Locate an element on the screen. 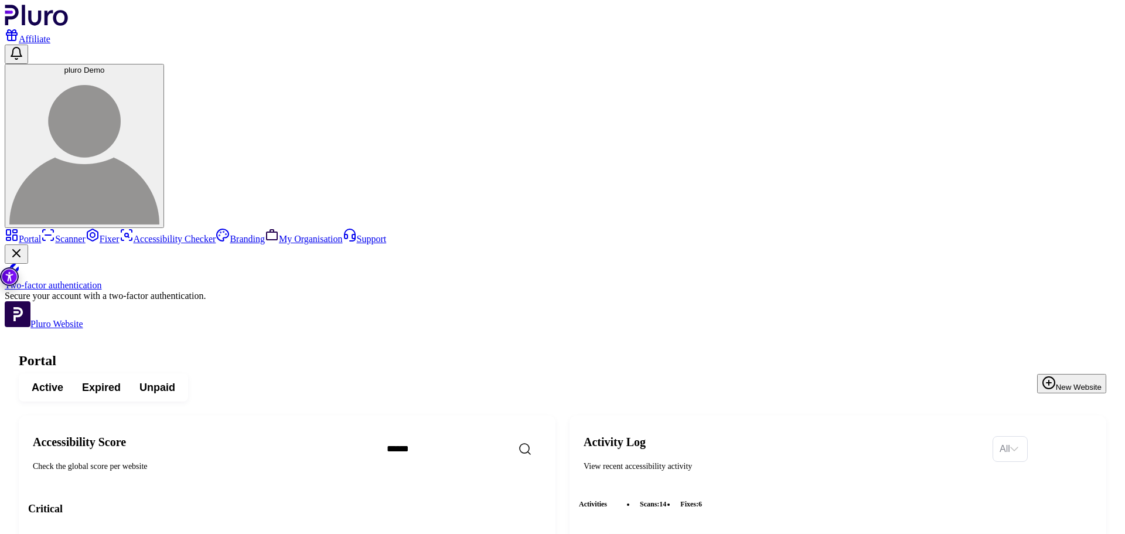  span: pluro Demo is located at coordinates (84, 70).